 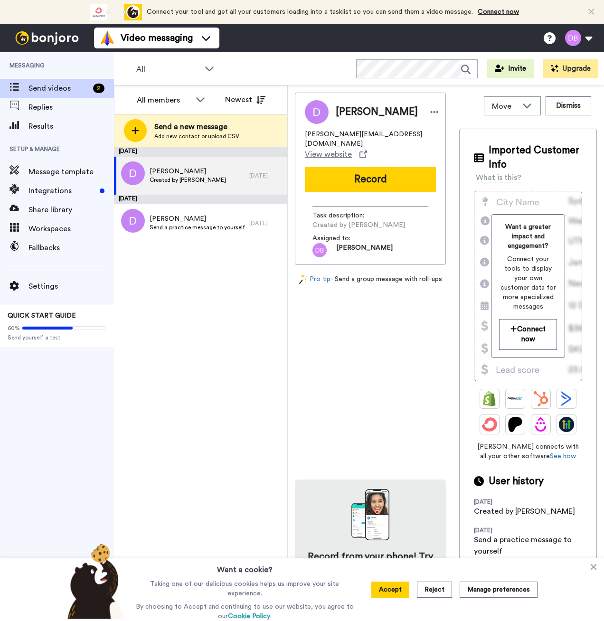 What do you see at coordinates (540, 399) in the screenshot?
I see `img: Hubspot` at bounding box center [540, 399].